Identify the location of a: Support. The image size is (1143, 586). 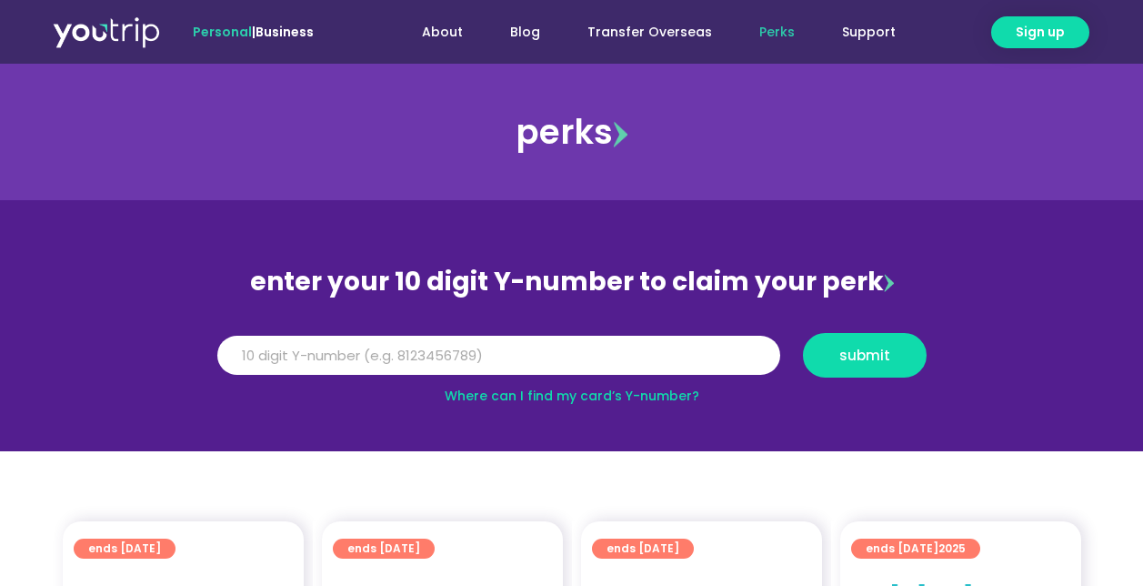
(869, 32).